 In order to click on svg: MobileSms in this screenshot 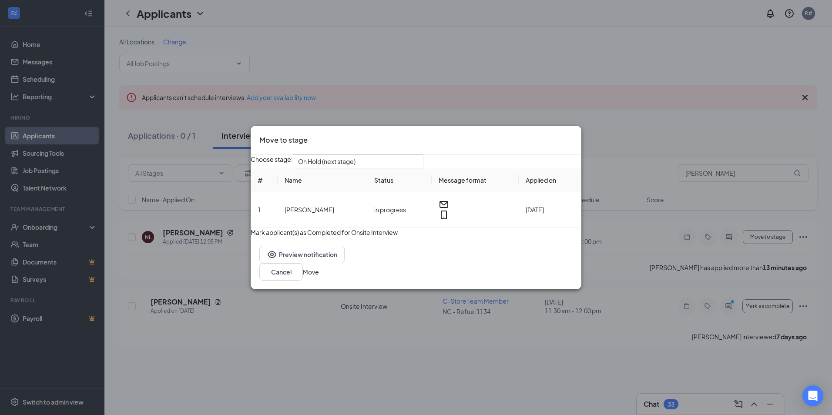, I will do `click(444, 215)`.